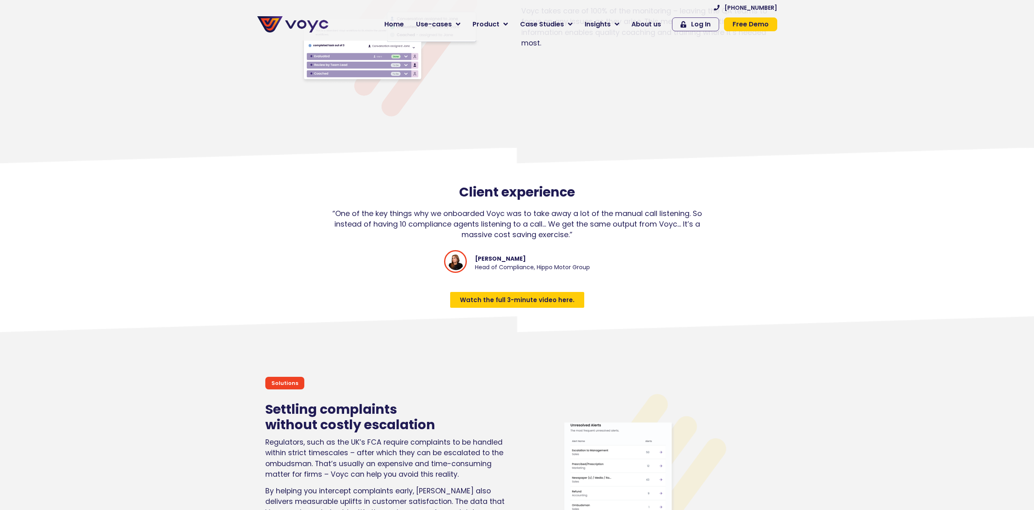 The width and height of the screenshot is (1034, 510). What do you see at coordinates (486, 24) in the screenshot?
I see `span: Product` at bounding box center [486, 24].